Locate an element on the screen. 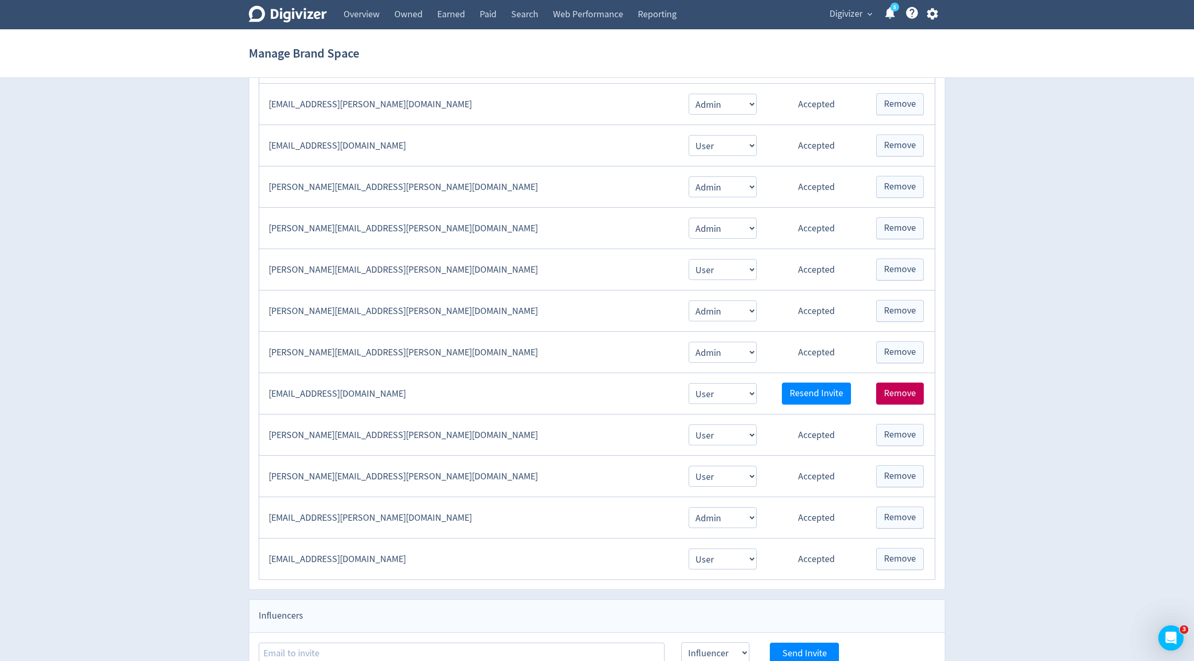 The height and width of the screenshot is (661, 1194). h1: Manage Brand Space is located at coordinates (304, 53).